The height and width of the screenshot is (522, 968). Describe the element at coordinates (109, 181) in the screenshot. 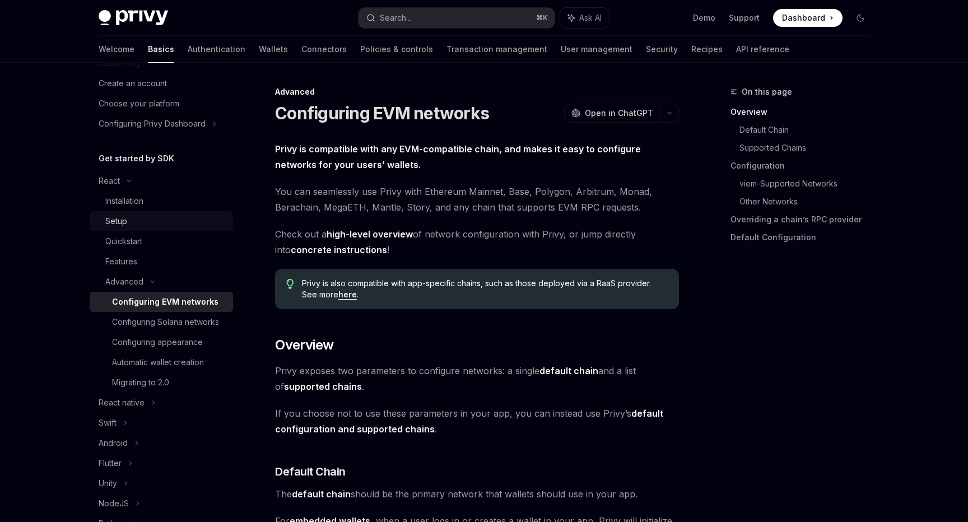

I see `div: React` at that location.